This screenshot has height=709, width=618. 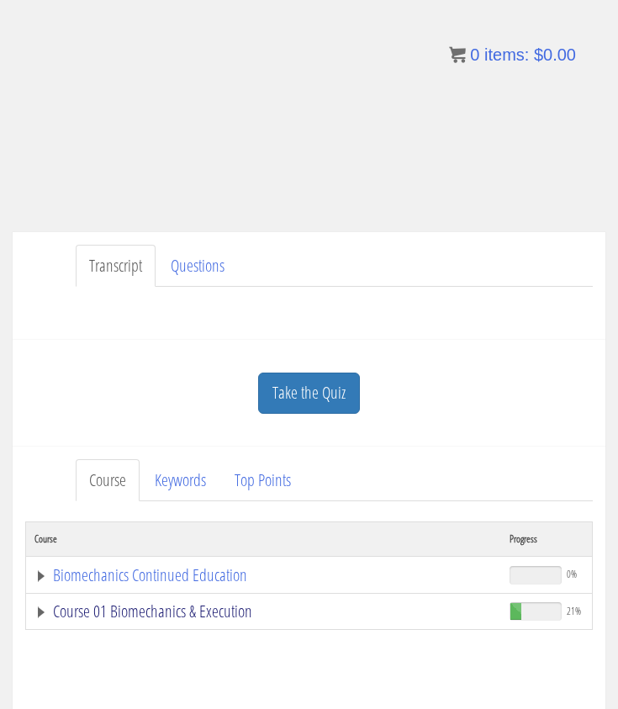 What do you see at coordinates (262, 480) in the screenshot?
I see `a: Top Points` at bounding box center [262, 480].